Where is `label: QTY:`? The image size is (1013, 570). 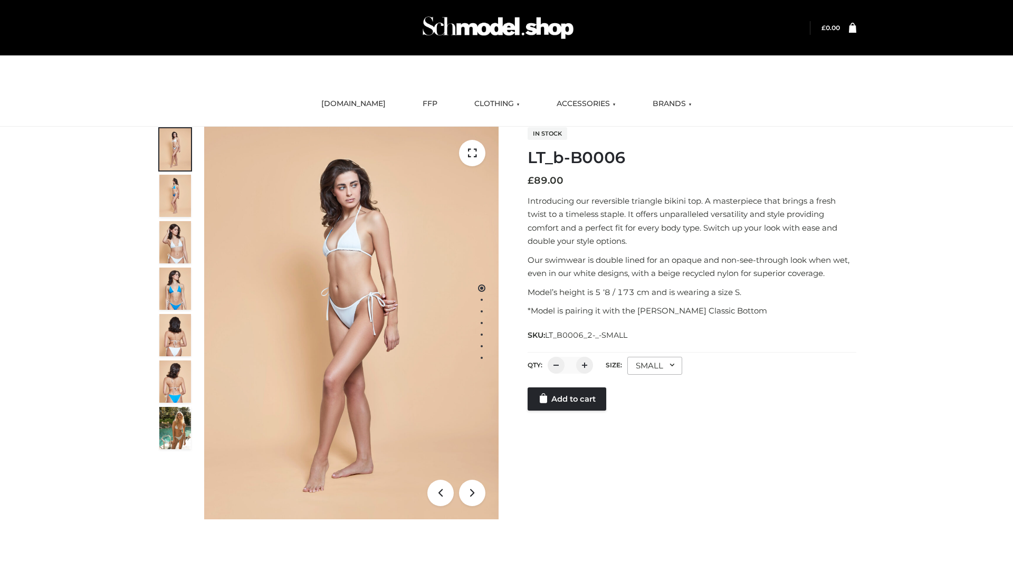
label: QTY: is located at coordinates (535, 365).